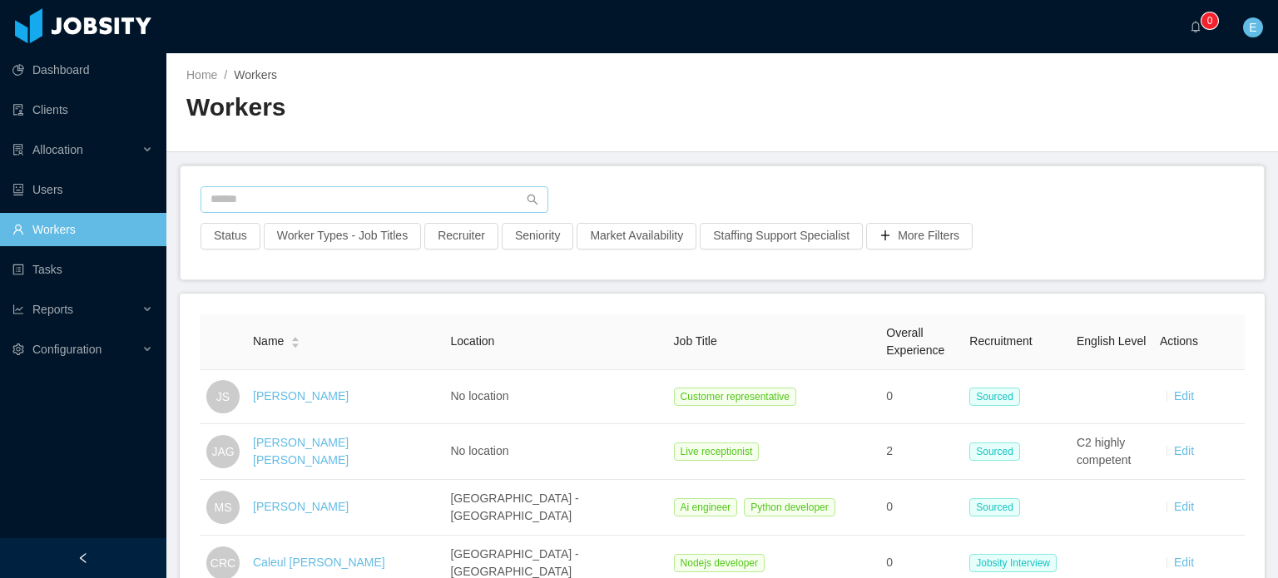  Describe the element at coordinates (1016, 562) in the screenshot. I see `a: Jobsity Interview` at that location.